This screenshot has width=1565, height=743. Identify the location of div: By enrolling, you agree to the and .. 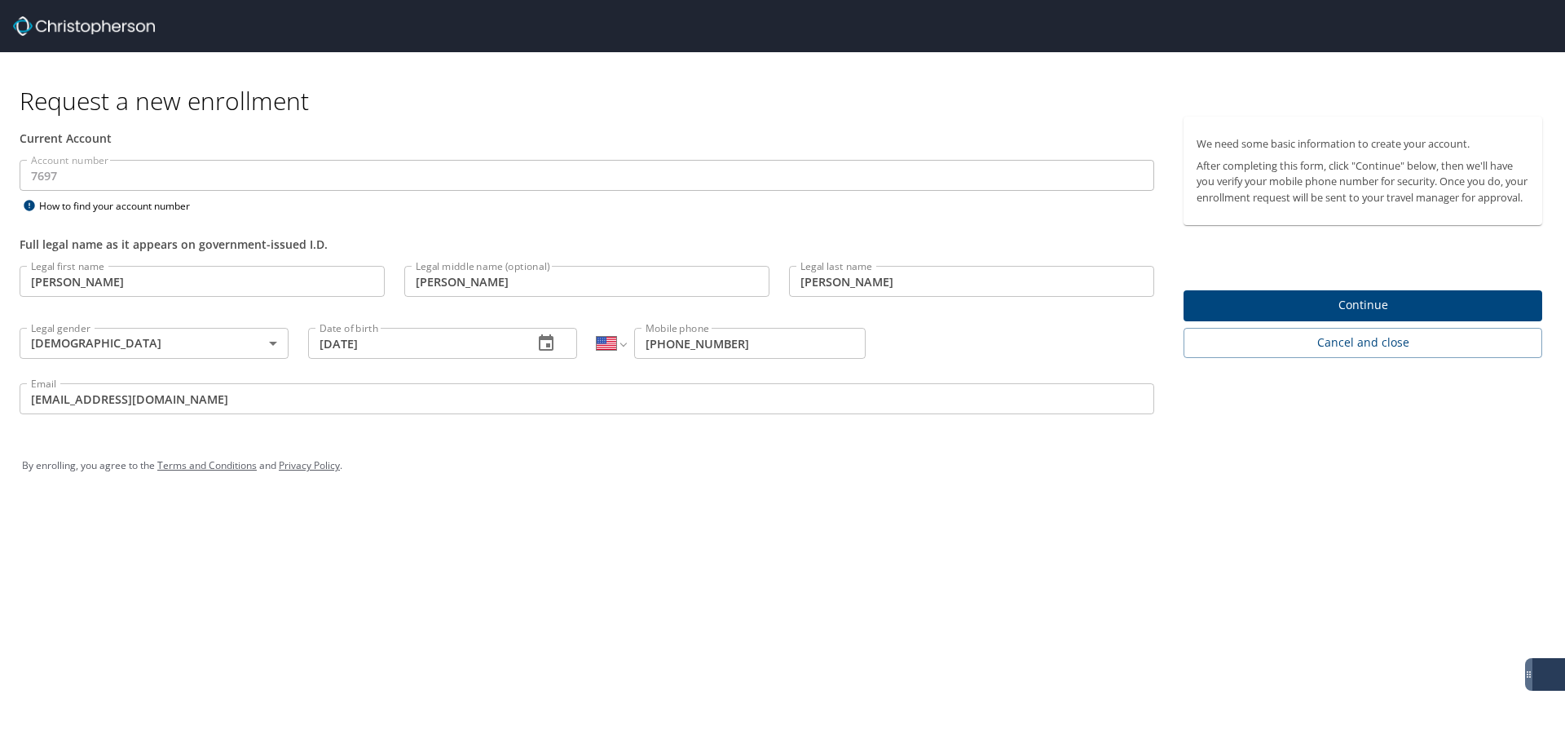
(783, 465).